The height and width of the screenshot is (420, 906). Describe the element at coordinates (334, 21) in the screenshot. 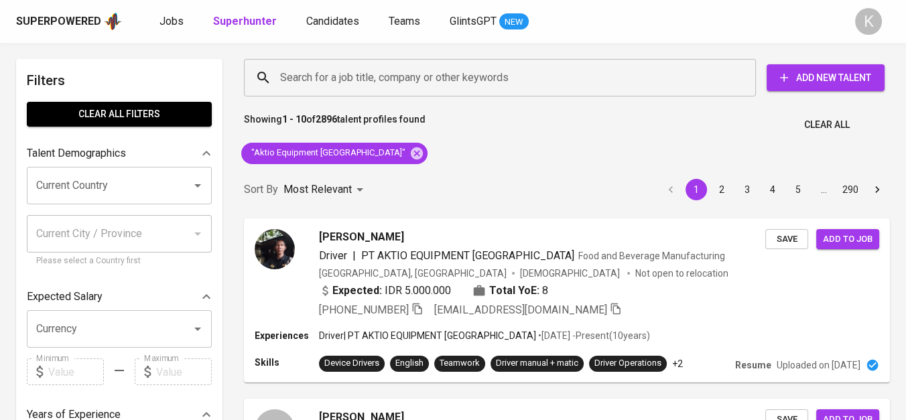

I see `a: Candidates` at that location.